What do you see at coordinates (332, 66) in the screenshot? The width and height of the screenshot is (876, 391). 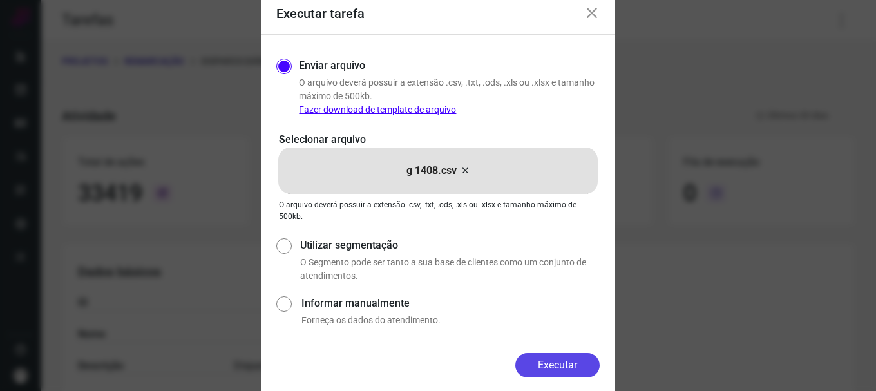 I see `label: Enviar arquivo` at bounding box center [332, 66].